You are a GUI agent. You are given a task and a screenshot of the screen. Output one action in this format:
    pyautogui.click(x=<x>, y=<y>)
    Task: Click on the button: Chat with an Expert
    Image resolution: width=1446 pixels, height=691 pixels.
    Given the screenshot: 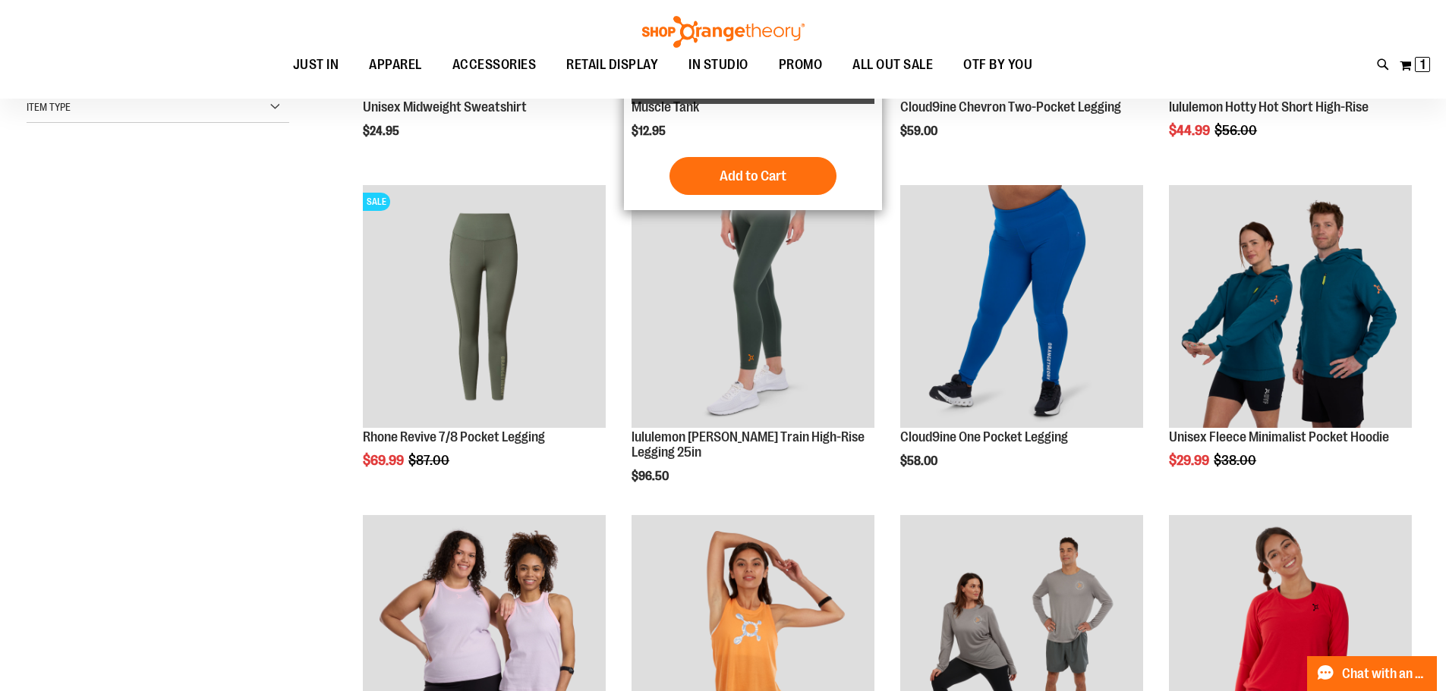 What is the action you would take?
    pyautogui.click(x=1372, y=674)
    